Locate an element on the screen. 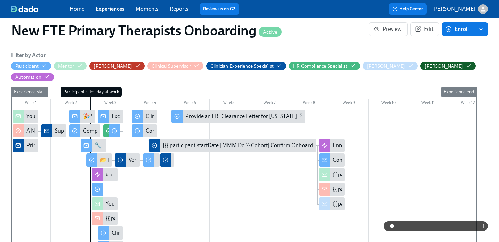  a: Edit is located at coordinates (424, 29).